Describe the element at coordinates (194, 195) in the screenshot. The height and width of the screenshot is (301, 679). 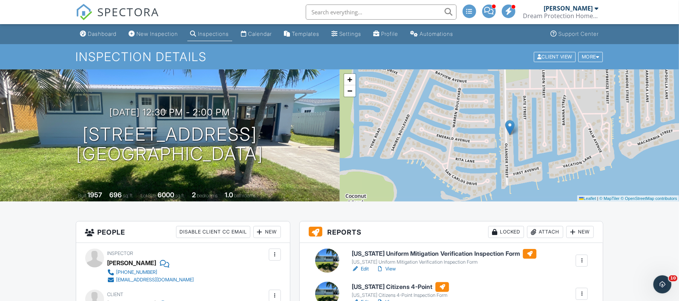
I see `div: 2` at that location.